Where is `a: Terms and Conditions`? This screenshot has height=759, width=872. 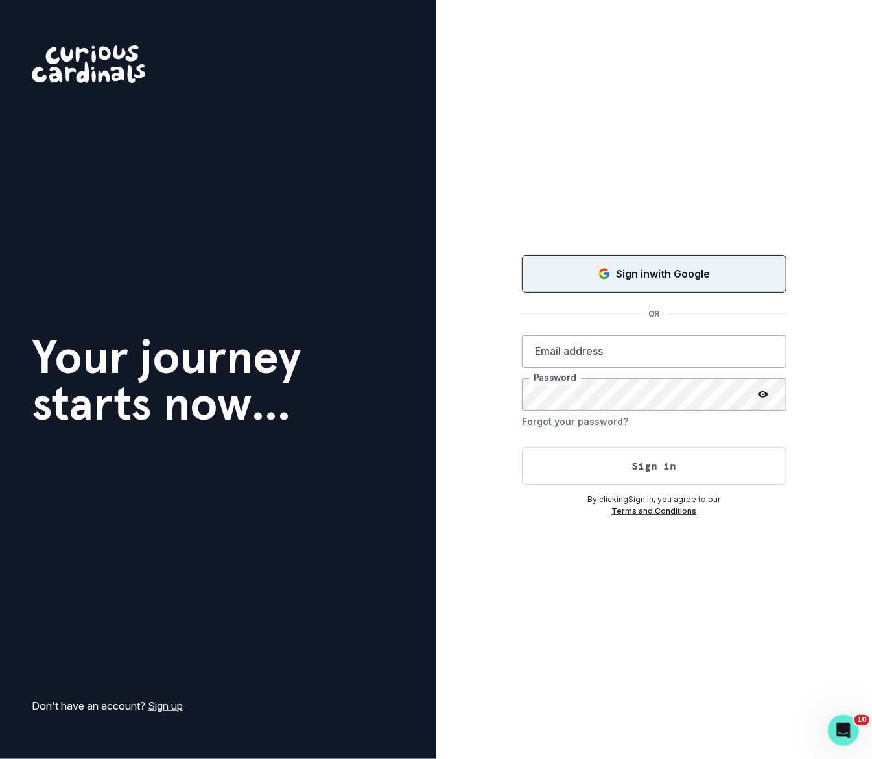 a: Terms and Conditions is located at coordinates (654, 510).